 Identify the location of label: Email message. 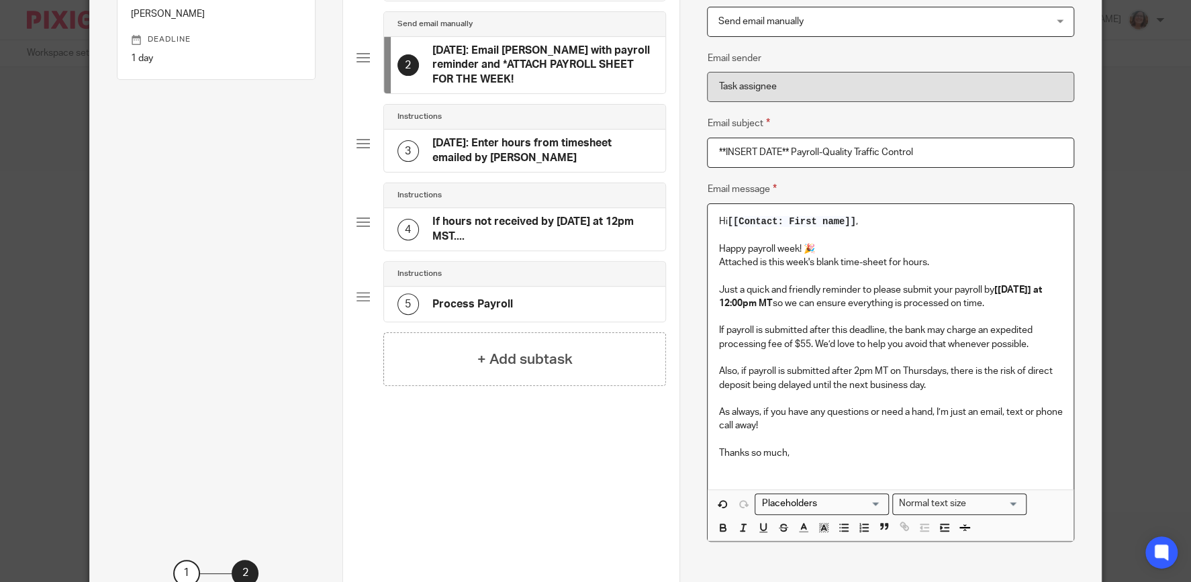
(741, 189).